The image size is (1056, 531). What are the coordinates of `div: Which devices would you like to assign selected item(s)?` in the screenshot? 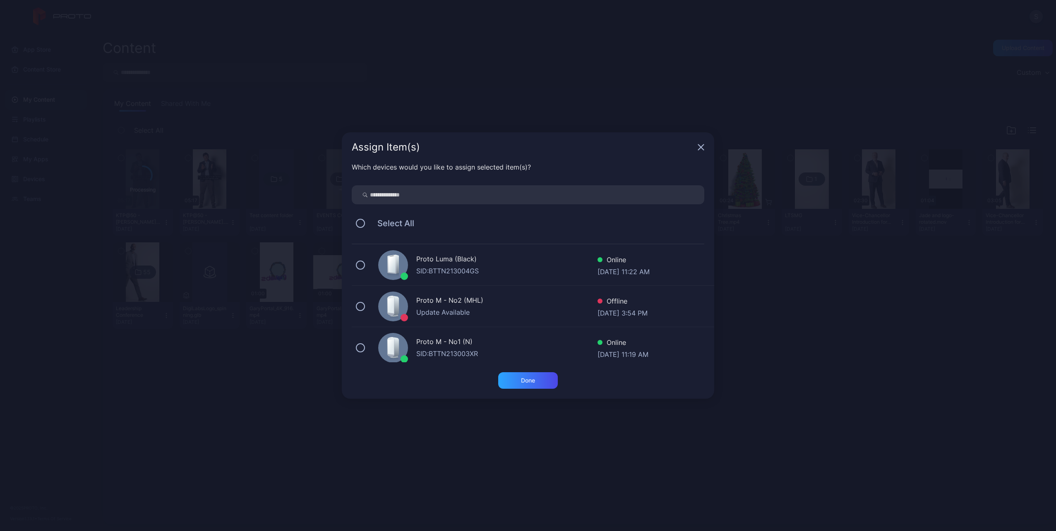 It's located at (528, 167).